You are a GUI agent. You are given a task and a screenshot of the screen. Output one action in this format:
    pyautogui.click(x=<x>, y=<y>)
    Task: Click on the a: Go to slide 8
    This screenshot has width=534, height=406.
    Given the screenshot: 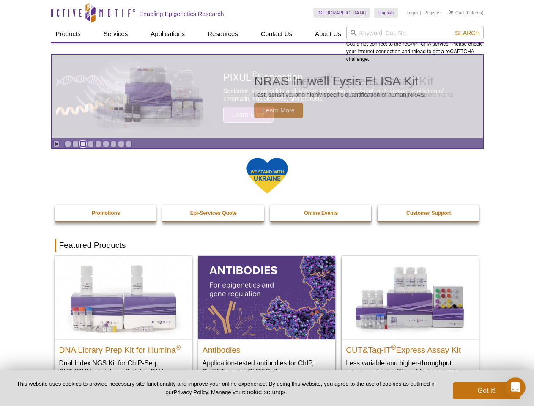 What is the action you would take?
    pyautogui.click(x=121, y=144)
    